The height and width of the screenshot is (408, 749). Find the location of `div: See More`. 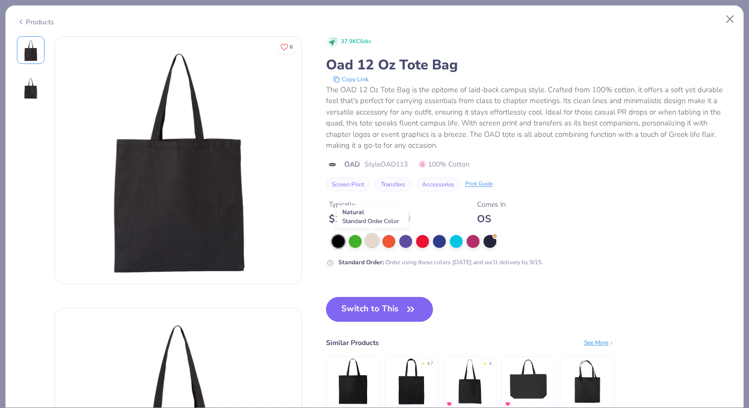

div: See More is located at coordinates (599, 342).